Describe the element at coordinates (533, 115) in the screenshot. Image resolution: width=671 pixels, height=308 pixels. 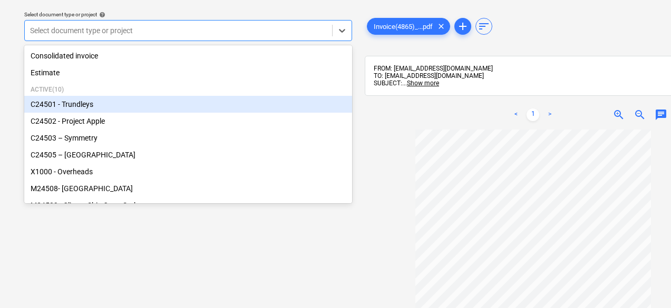
I see `a: Page 1 is your current page` at that location.